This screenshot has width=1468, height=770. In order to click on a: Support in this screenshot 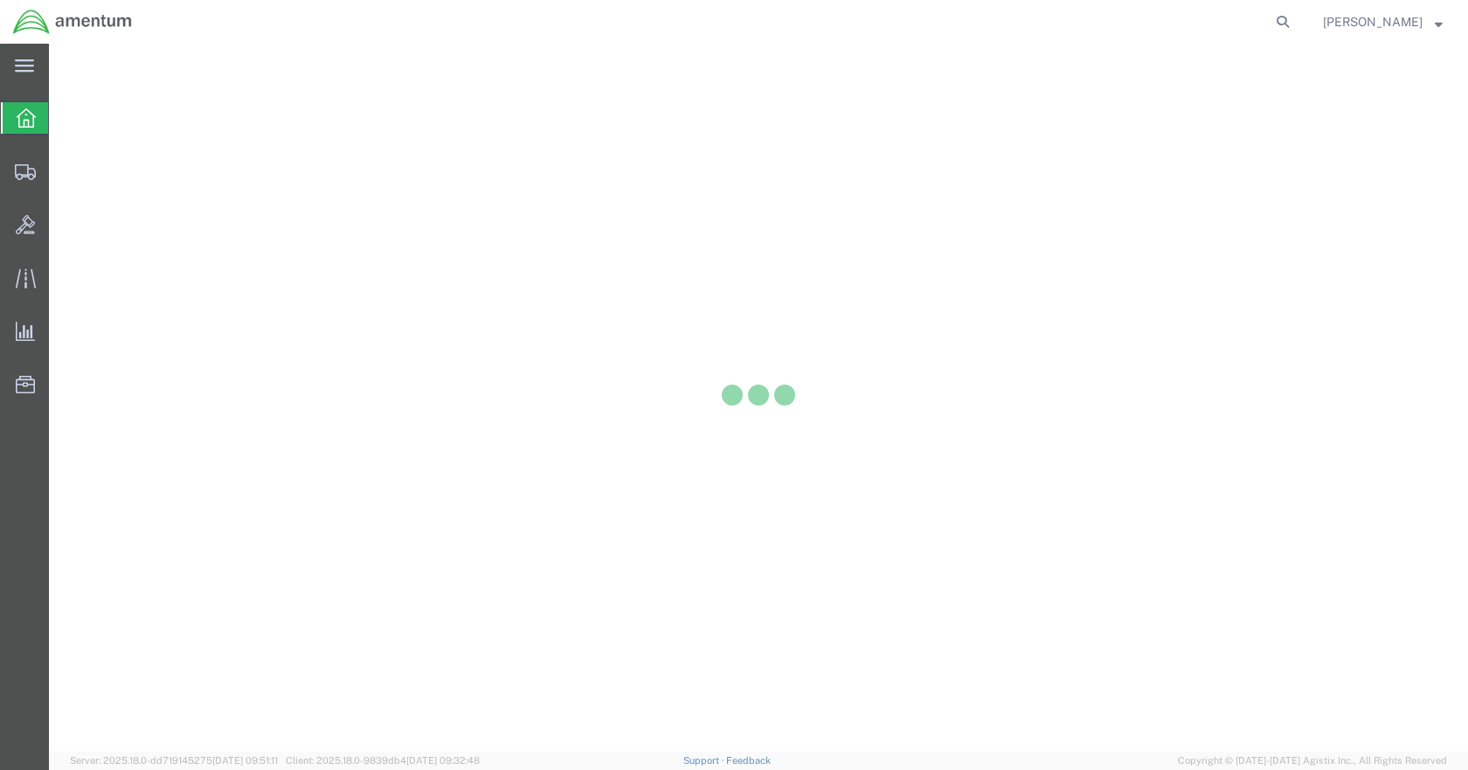, I will do `click(705, 760)`.